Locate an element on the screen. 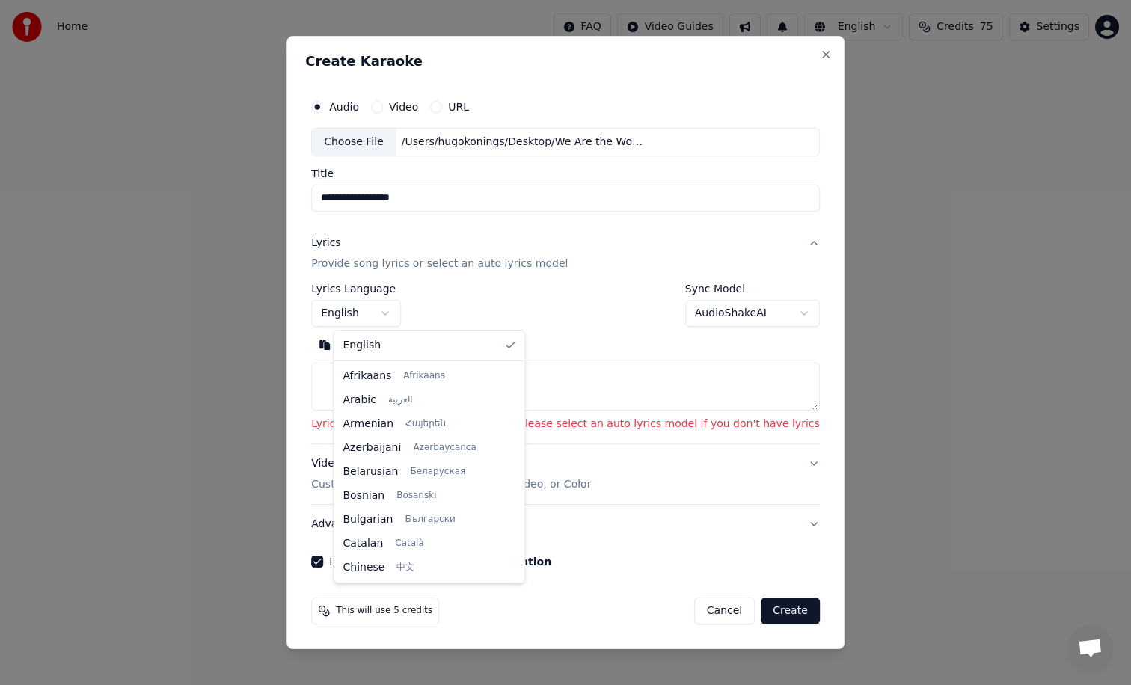 Image resolution: width=1131 pixels, height=685 pixels. span: Chinese is located at coordinates (364, 568).